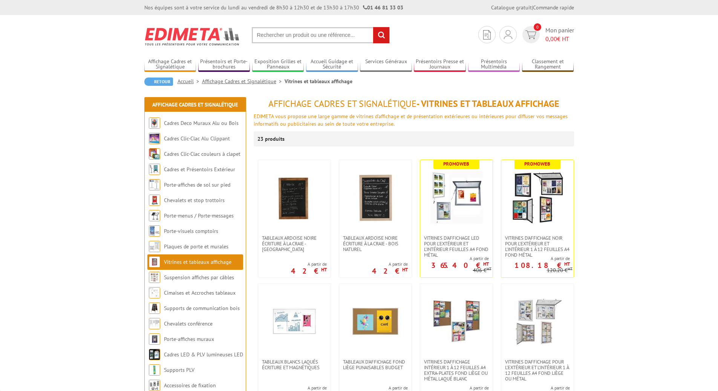  Describe the element at coordinates (197, 139) in the screenshot. I see `a: Cadres Clic-Clac Alu Clippant` at that location.